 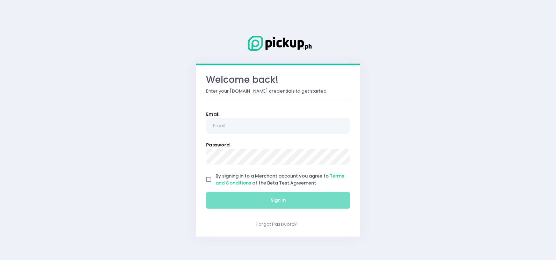 I want to click on img: Logo, so click(x=278, y=43).